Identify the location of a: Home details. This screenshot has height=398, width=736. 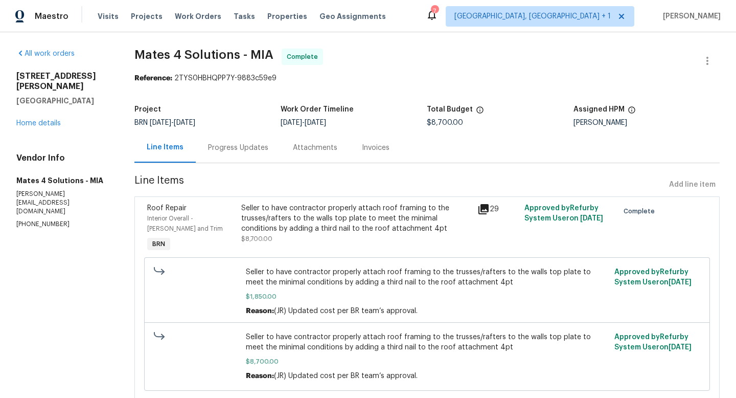
(38, 123).